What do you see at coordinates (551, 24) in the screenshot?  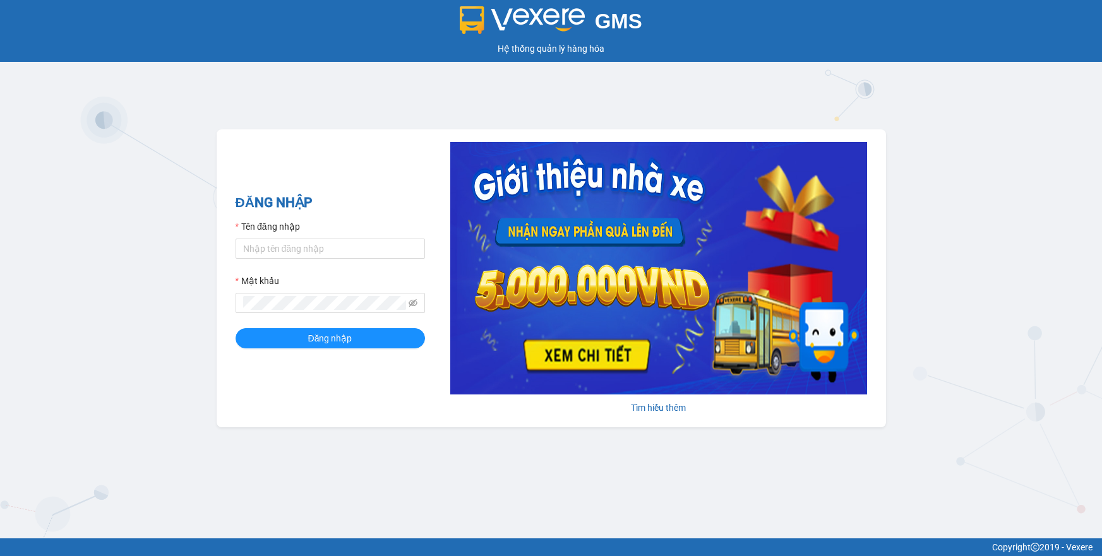 I see `a: GMS` at bounding box center [551, 24].